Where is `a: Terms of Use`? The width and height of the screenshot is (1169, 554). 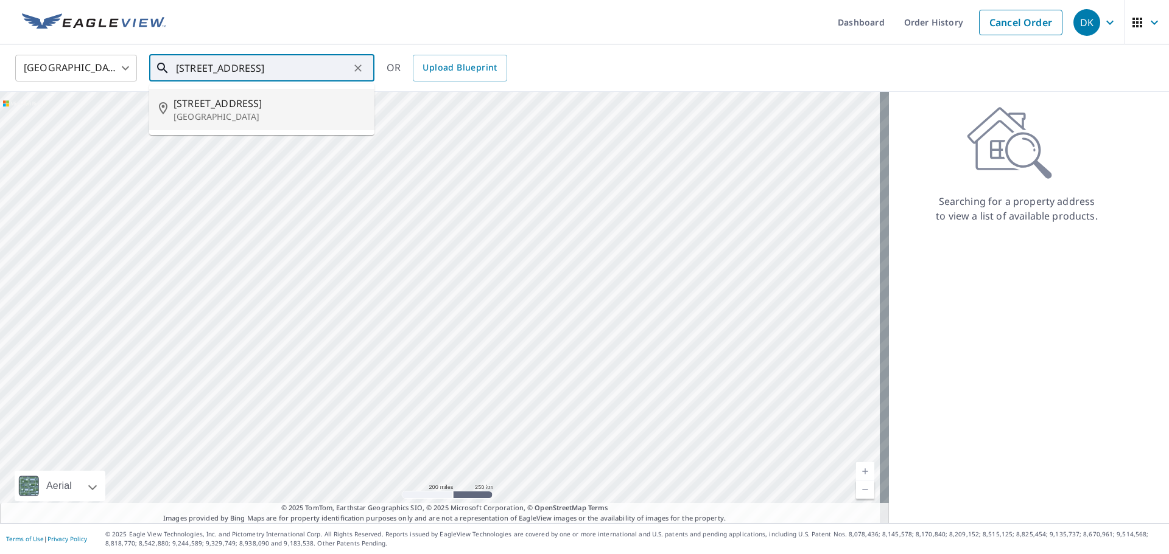
a: Terms of Use is located at coordinates (25, 539).